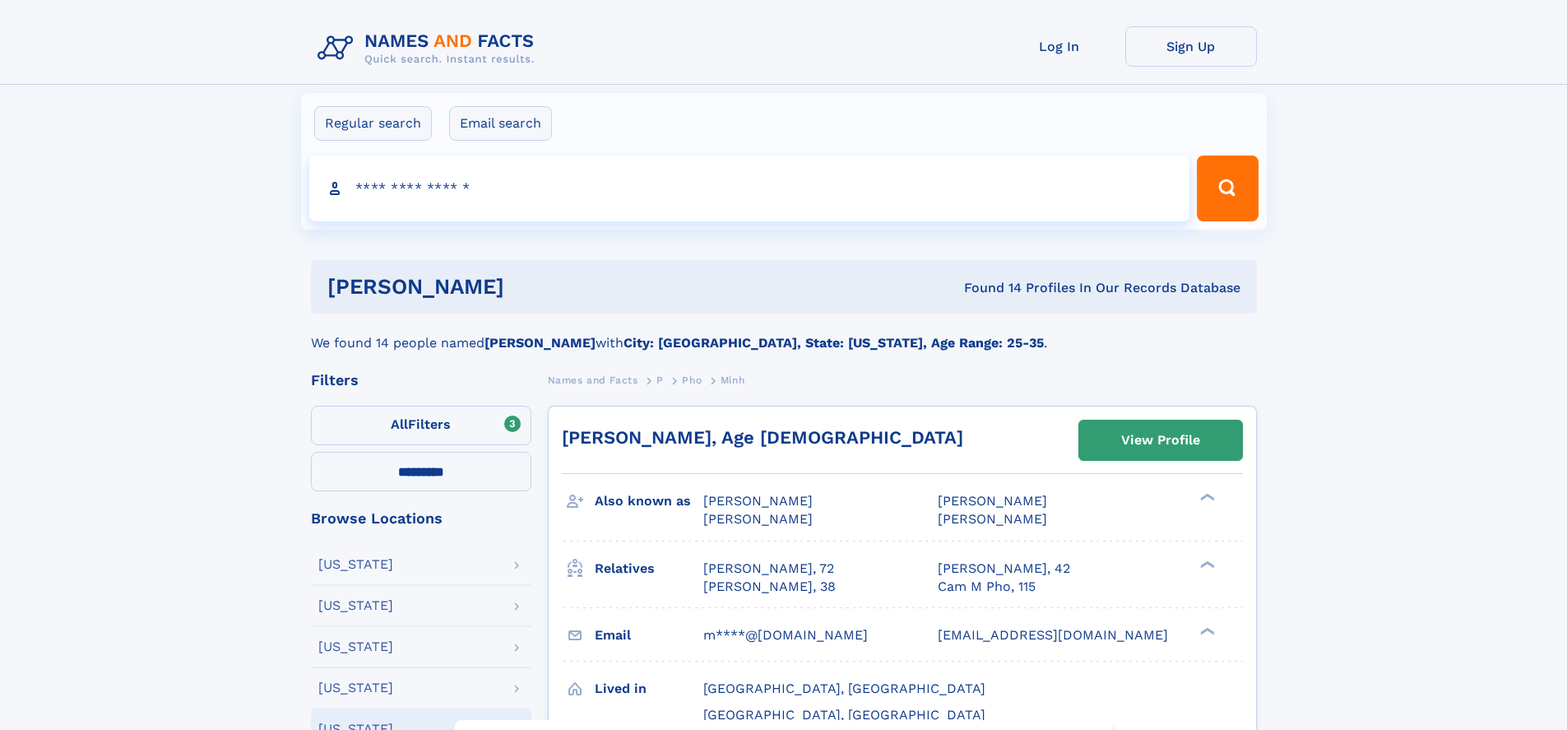  Describe the element at coordinates (1161, 440) in the screenshot. I see `div: View Profile` at that location.